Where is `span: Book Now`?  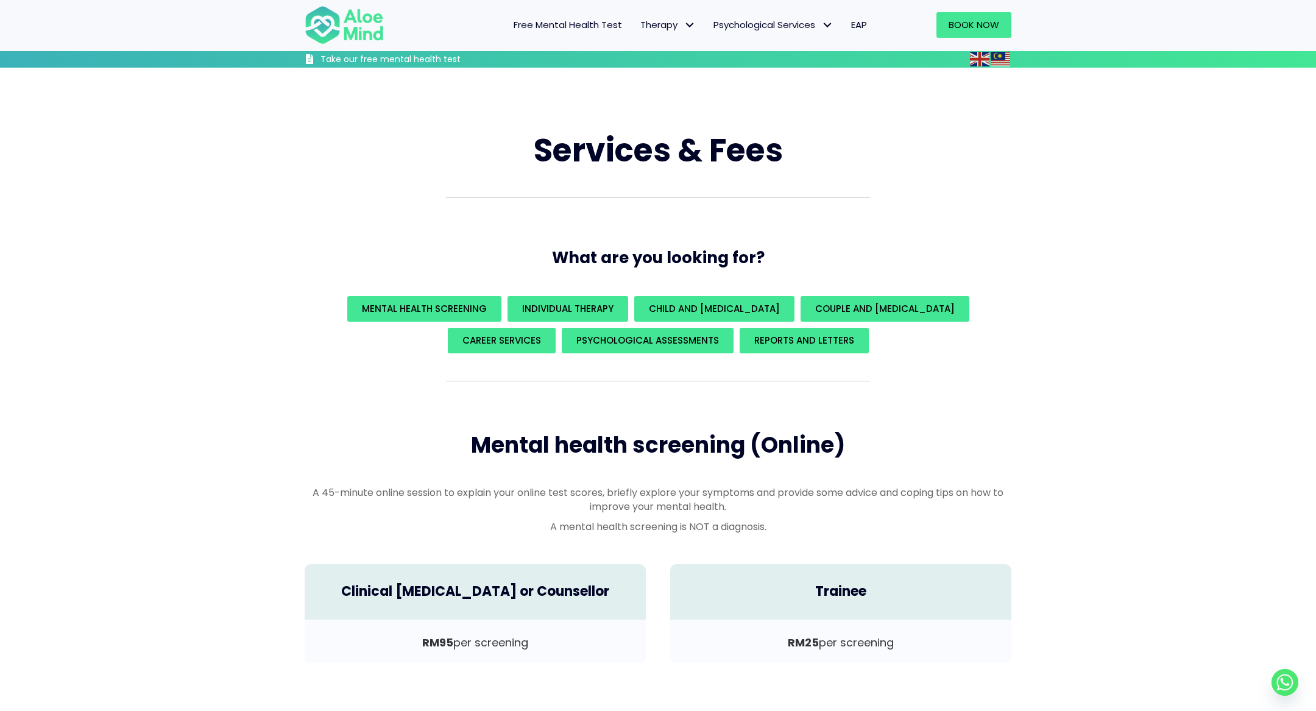
span: Book Now is located at coordinates (973, 24).